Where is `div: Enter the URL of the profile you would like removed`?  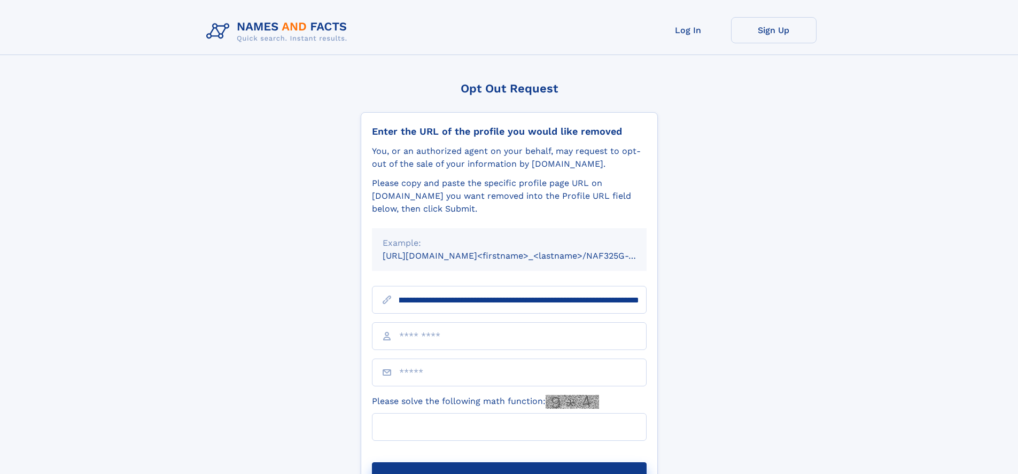 div: Enter the URL of the profile you would like removed is located at coordinates (509, 131).